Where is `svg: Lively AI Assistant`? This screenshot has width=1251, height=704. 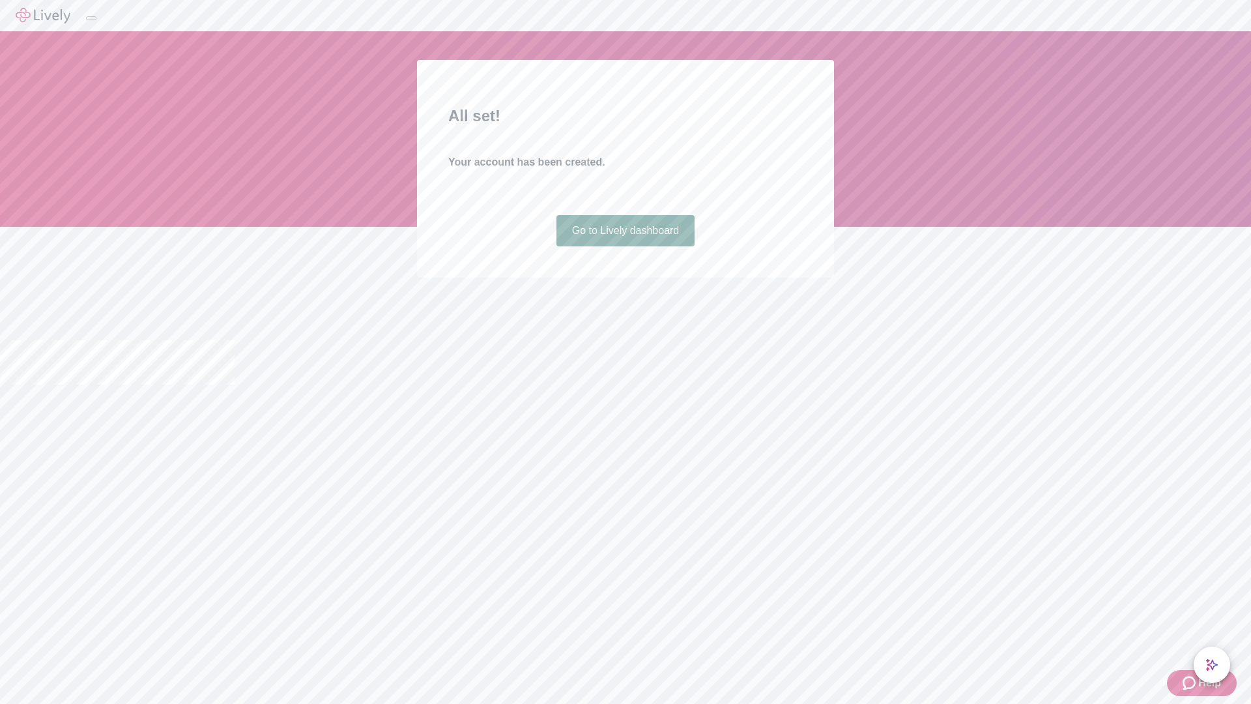
svg: Lively AI Assistant is located at coordinates (1212, 665).